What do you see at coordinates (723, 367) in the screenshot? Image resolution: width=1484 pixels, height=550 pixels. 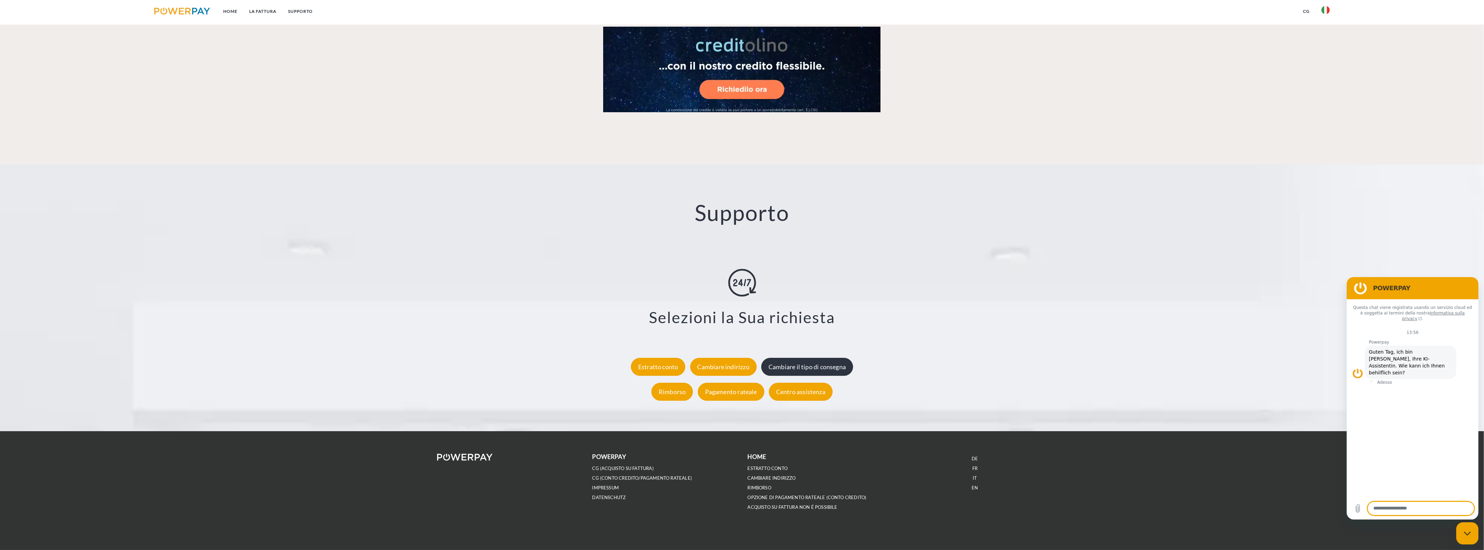 I see `div: Cambiare indirizzo` at bounding box center [723, 367].